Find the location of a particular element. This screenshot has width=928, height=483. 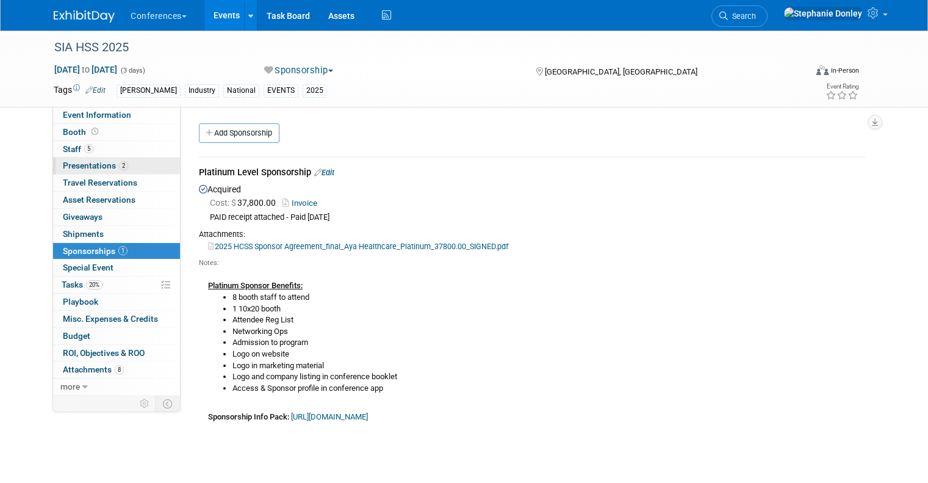

a: Asset Reservations is located at coordinates (117, 199).